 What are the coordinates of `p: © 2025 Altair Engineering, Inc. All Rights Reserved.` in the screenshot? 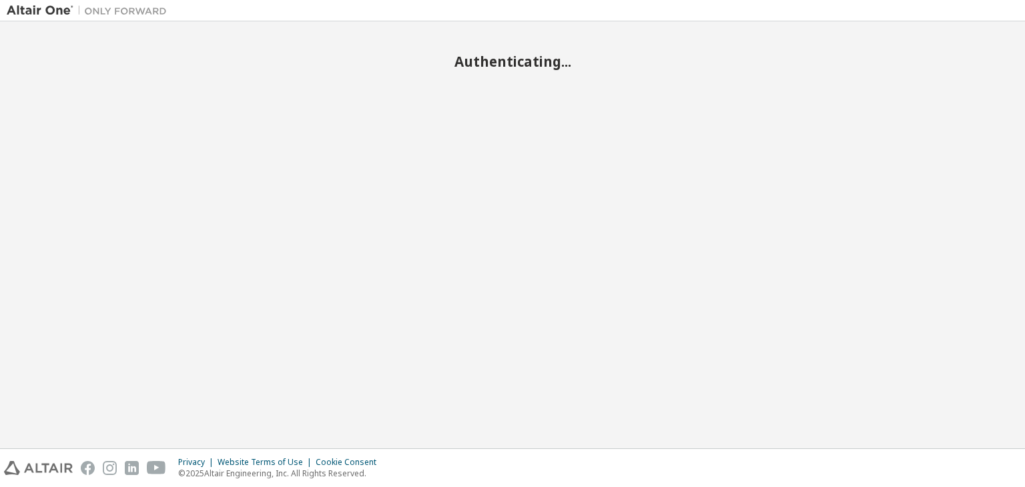 It's located at (281, 473).